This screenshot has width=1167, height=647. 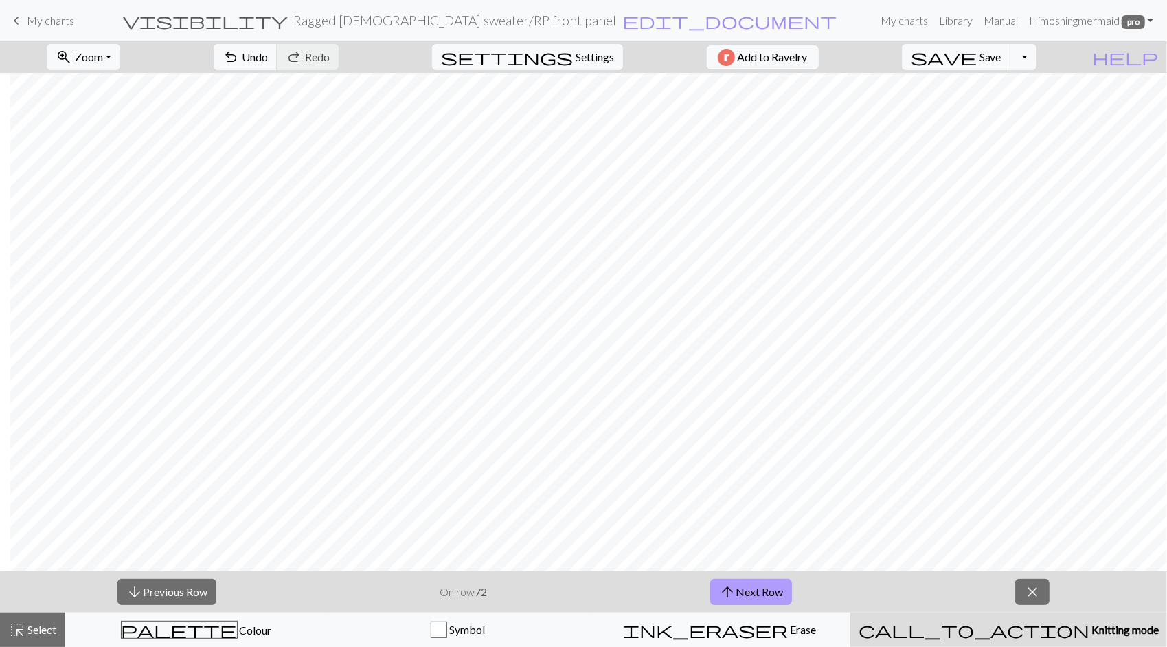 I want to click on span: zoom_in, so click(x=64, y=57).